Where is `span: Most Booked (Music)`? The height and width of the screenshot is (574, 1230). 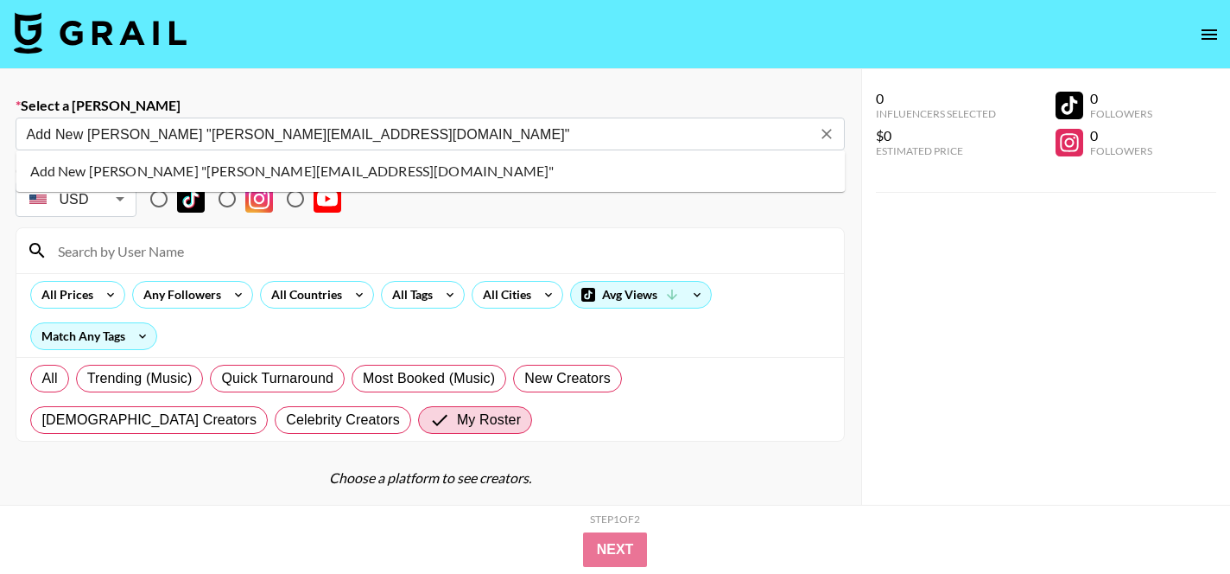 span: Most Booked (Music) is located at coordinates (428, 378).